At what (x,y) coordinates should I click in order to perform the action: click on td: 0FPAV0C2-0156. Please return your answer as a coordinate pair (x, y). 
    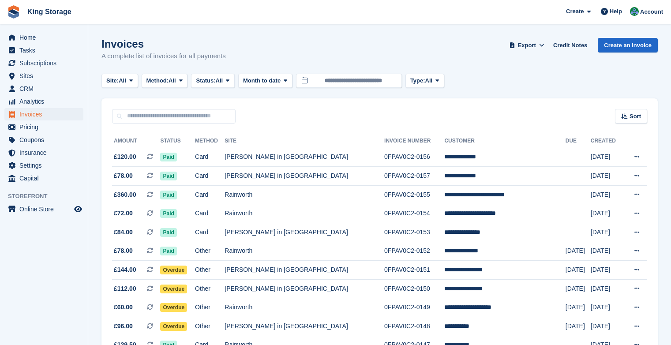
    Looking at the image, I should click on (414, 157).